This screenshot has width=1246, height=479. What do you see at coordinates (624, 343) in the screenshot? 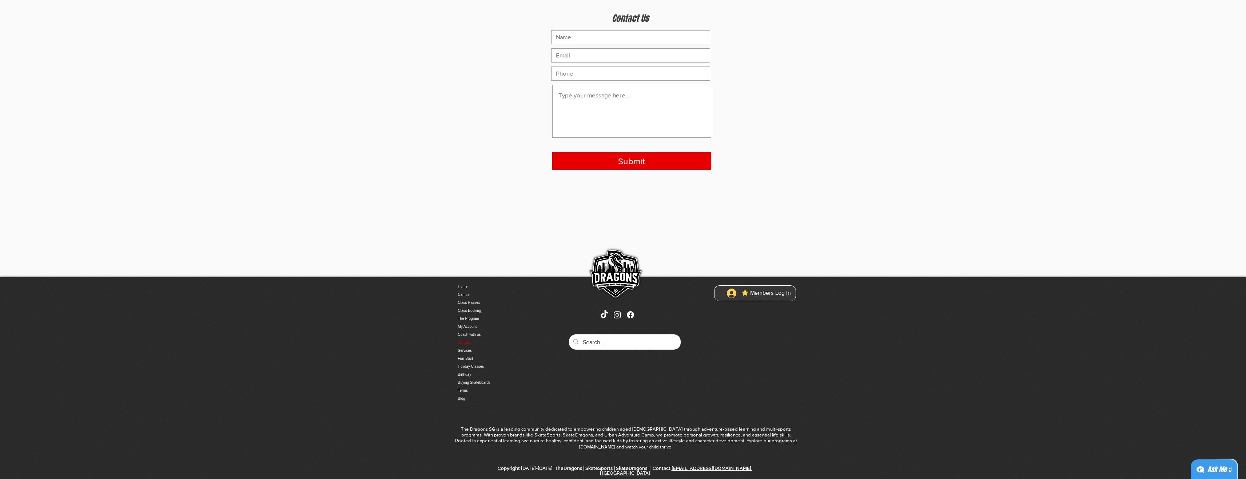
I see `input: Search...` at bounding box center [624, 343].